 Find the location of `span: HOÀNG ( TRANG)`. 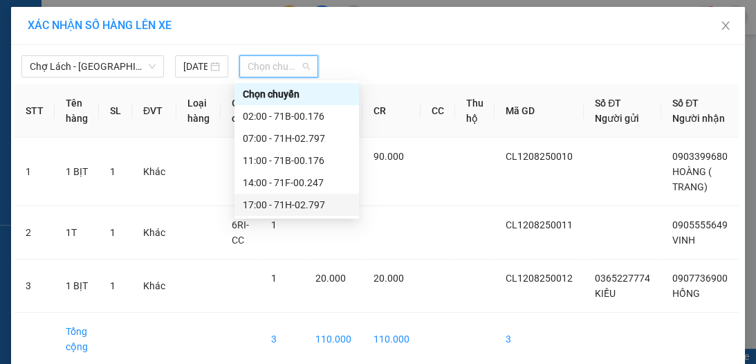

span: HOÀNG ( TRANG) is located at coordinates (692, 179).